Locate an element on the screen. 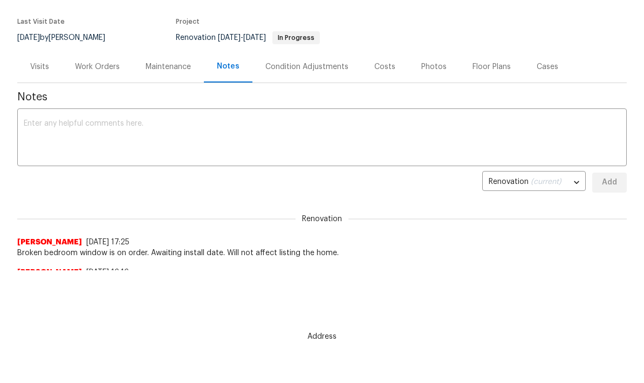  div: Cases is located at coordinates (547, 67).